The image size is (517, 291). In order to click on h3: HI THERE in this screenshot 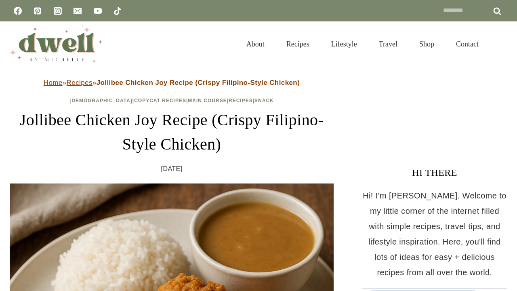, I will do `click(435, 173)`.